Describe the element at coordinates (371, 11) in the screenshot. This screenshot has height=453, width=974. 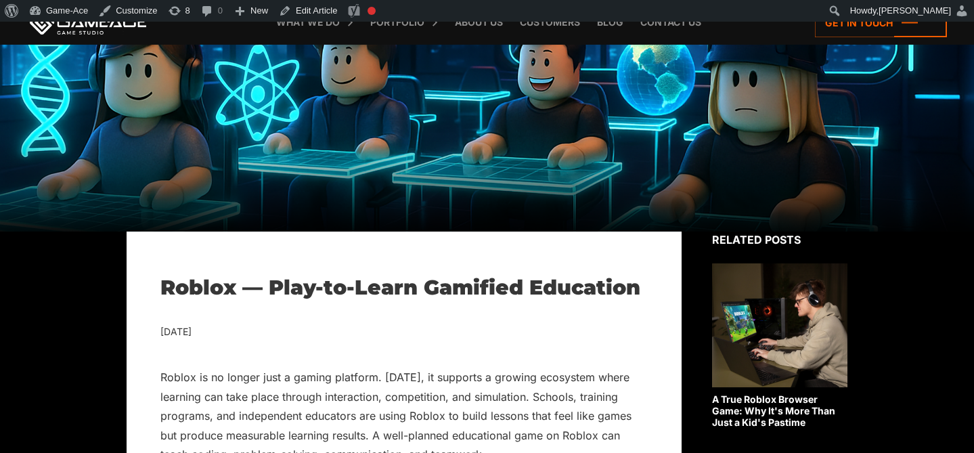
I see `div: Focus keyphrase not set` at that location.